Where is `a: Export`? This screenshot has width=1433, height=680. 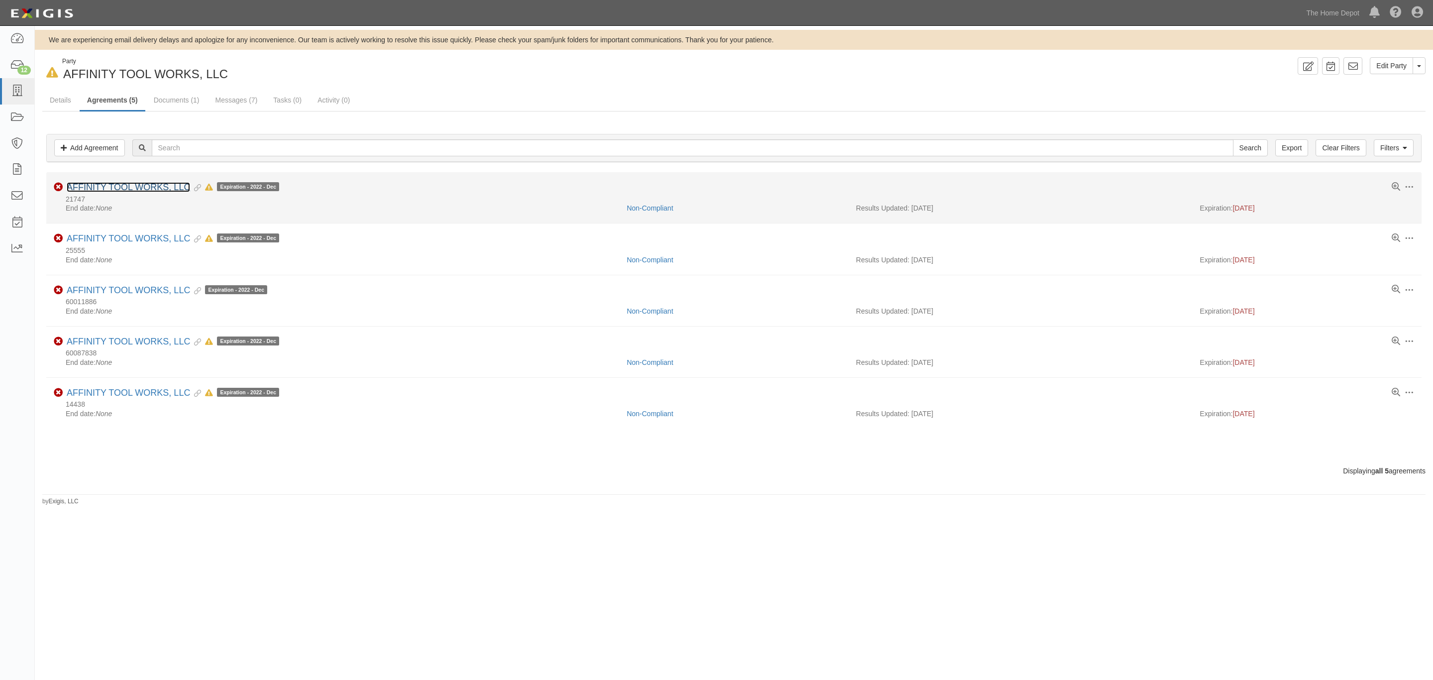
a: Export is located at coordinates (1292, 148).